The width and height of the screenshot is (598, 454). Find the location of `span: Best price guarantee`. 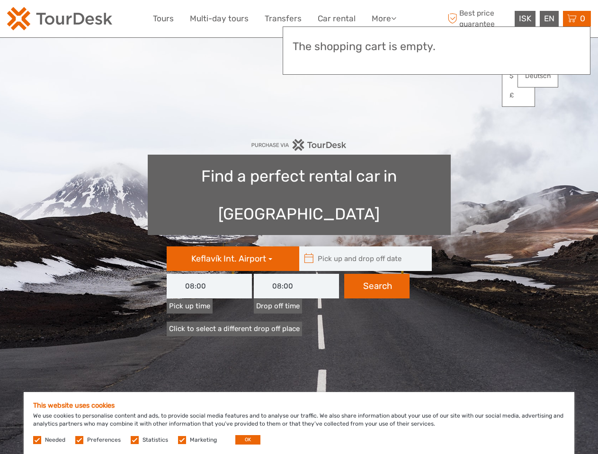

span: Best price guarantee is located at coordinates (478, 18).